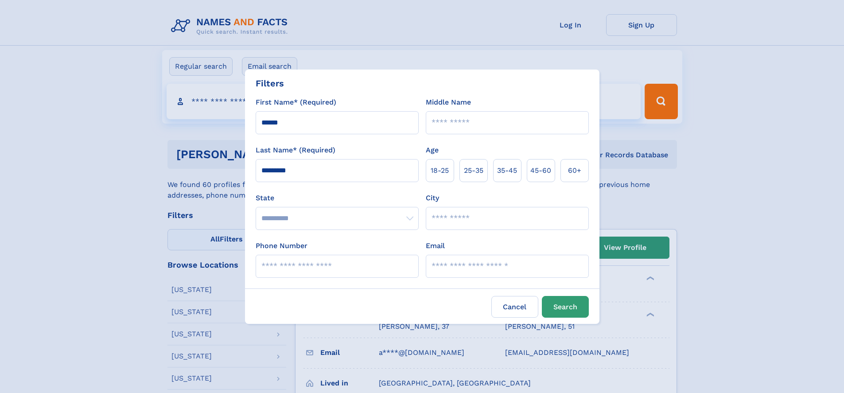 The image size is (844, 393). Describe the element at coordinates (270, 83) in the screenshot. I see `div: Filters` at that location.